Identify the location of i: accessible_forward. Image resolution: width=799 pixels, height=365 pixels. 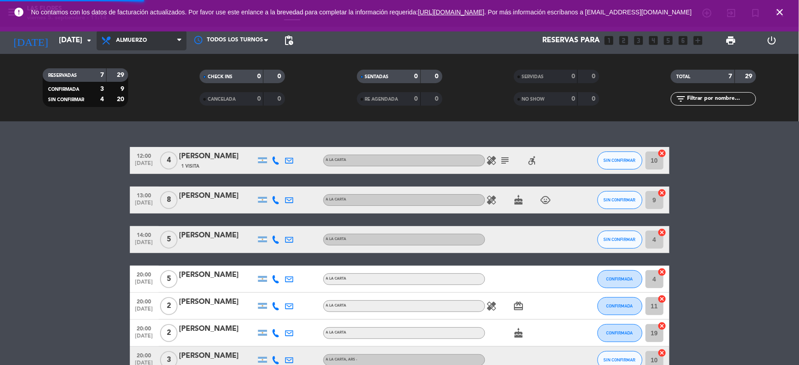
(532, 161).